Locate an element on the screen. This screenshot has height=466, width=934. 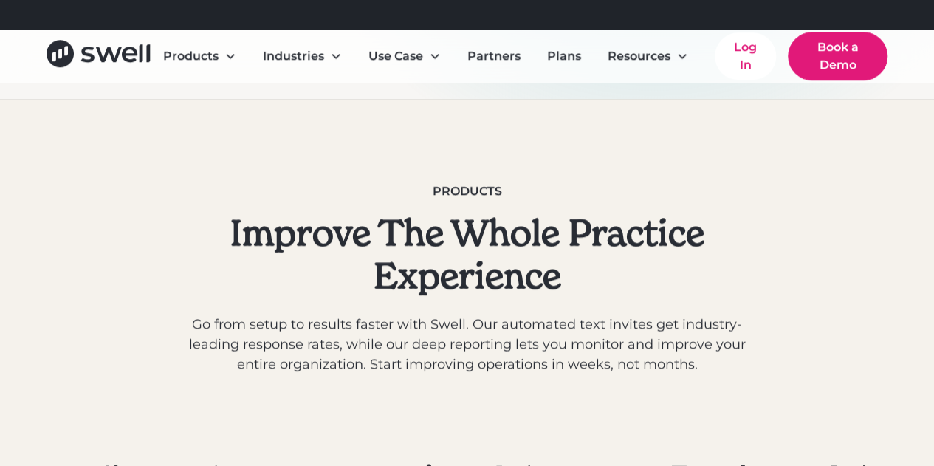
p: Go from setup to results faster with Swell. Our automated text invites get industry-leading respo... is located at coordinates (468, 344).